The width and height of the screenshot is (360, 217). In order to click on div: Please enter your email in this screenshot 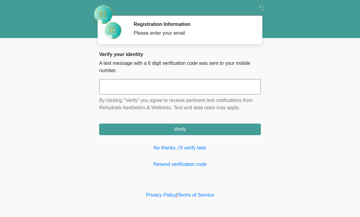, I will do `click(192, 33)`.